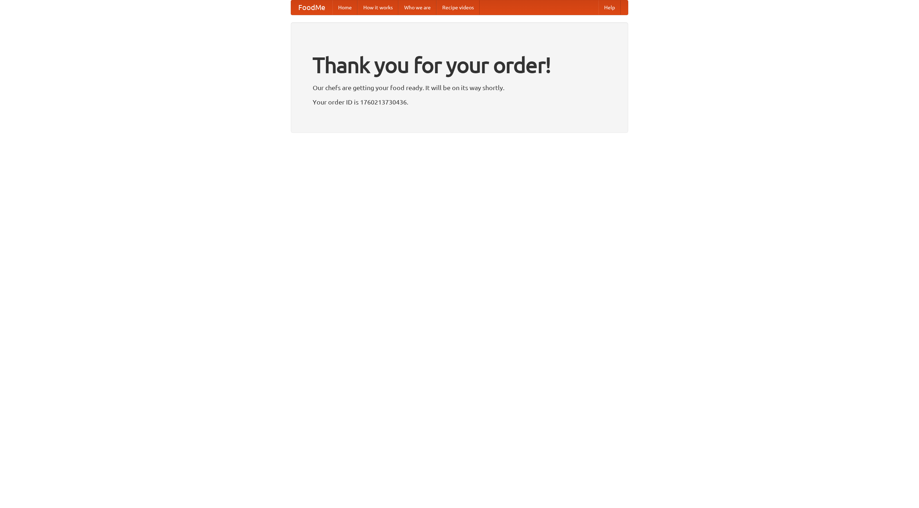 This screenshot has width=919, height=508. What do you see at coordinates (460, 102) in the screenshot?
I see `p: Your order ID is 1760213730436.` at bounding box center [460, 102].